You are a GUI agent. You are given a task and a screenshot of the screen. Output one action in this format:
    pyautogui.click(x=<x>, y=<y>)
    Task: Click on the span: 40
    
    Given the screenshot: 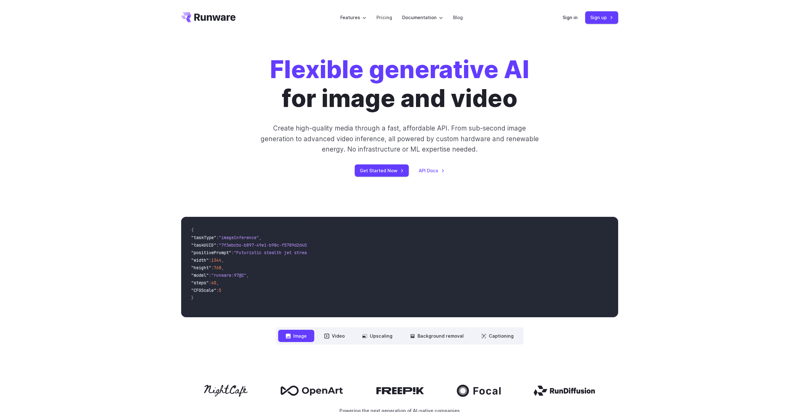 What is the action you would take?
    pyautogui.click(x=214, y=283)
    